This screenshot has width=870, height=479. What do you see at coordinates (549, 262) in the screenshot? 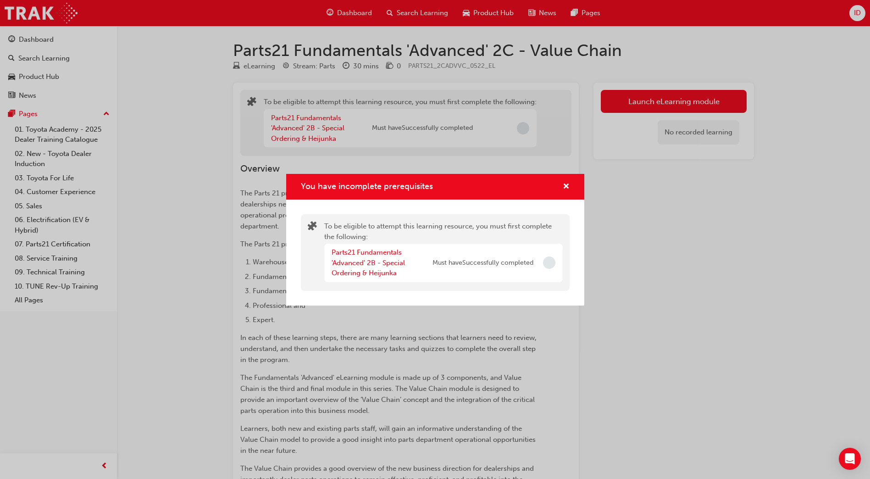
I see `span: Incomplete` at bounding box center [549, 262].